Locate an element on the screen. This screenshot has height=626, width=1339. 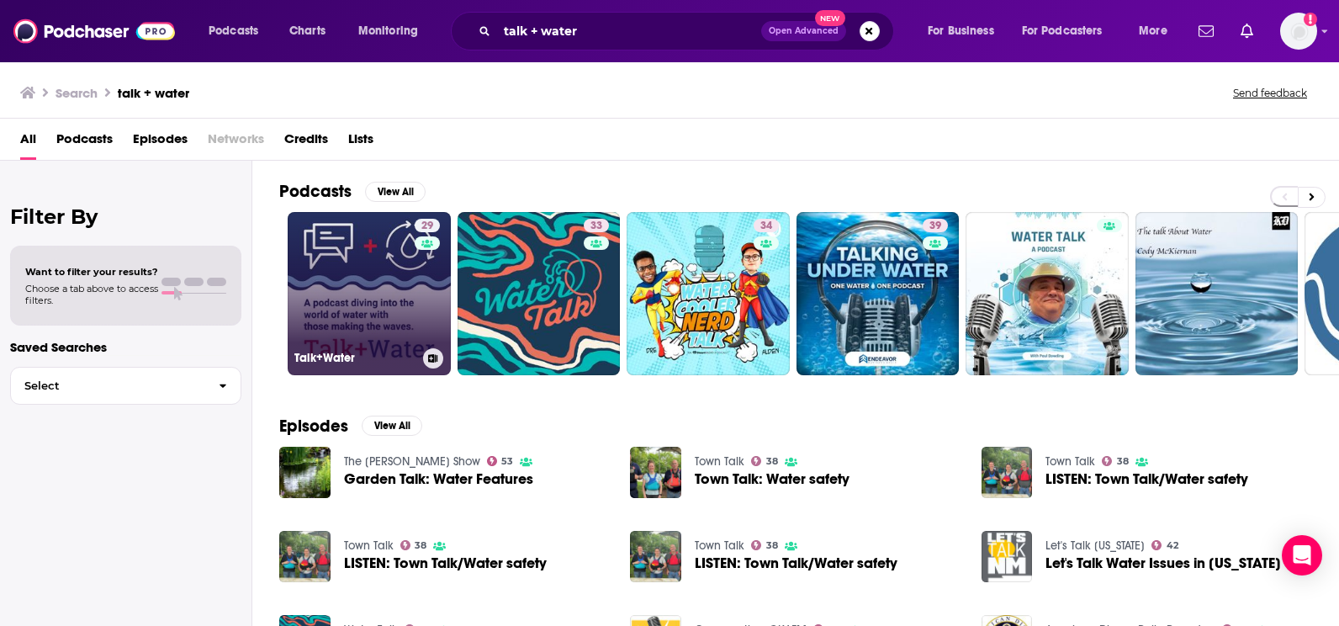
a: Credits is located at coordinates (306, 142).